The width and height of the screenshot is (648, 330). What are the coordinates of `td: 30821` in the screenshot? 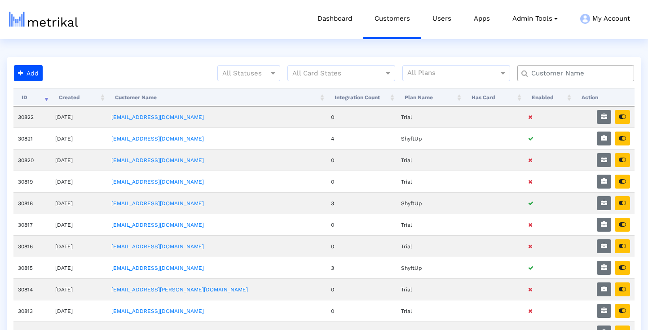 It's located at (32, 138).